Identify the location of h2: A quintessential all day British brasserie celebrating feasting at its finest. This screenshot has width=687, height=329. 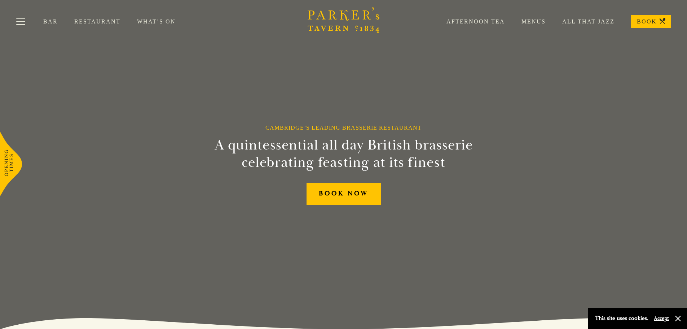
(344, 154).